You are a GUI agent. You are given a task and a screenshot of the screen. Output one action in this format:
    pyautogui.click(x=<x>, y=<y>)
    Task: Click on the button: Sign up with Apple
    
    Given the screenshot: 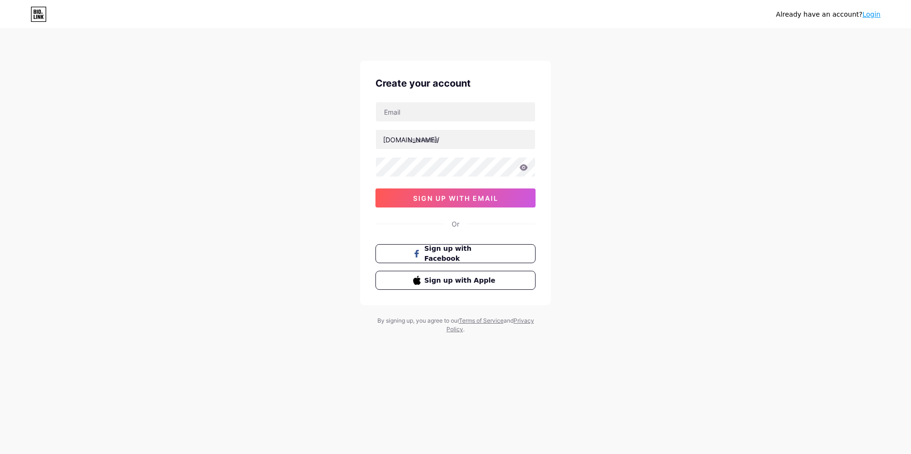 What is the action you would take?
    pyautogui.click(x=455, y=281)
    